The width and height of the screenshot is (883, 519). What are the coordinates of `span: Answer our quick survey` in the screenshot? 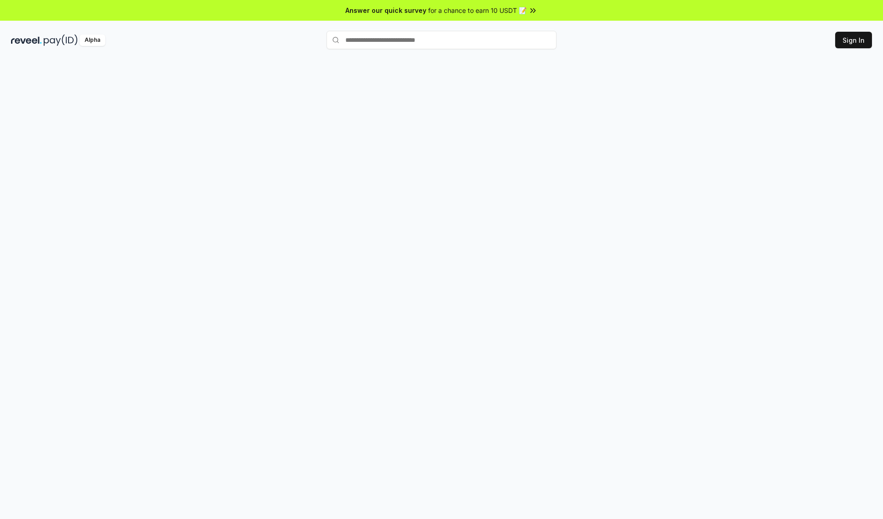 It's located at (386, 10).